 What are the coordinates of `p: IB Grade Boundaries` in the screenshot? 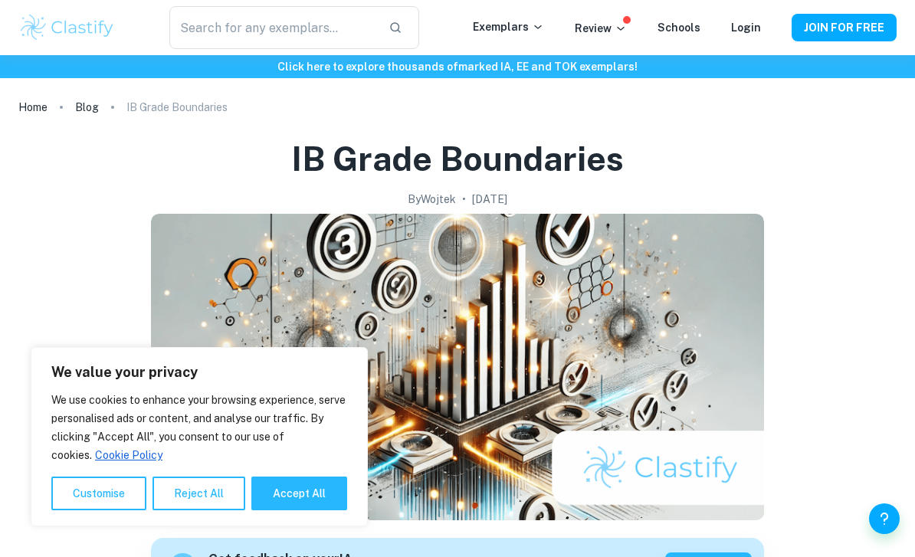 It's located at (177, 107).